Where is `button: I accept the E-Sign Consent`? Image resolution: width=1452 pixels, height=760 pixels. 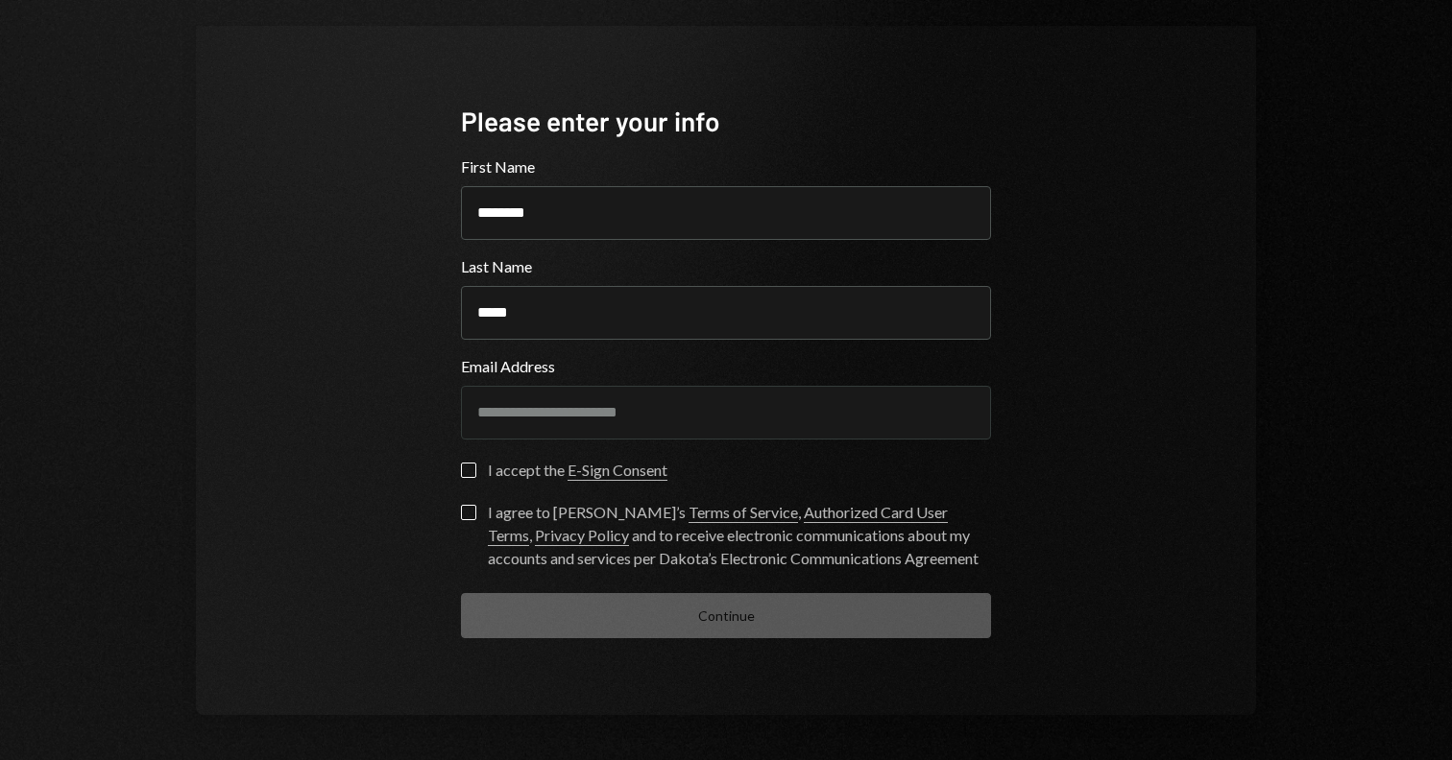 button: I accept the E-Sign Consent is located at coordinates (469, 470).